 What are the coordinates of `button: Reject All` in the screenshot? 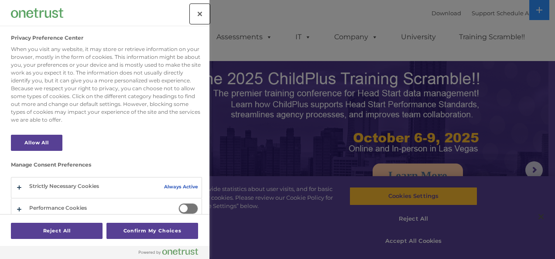 It's located at (57, 231).